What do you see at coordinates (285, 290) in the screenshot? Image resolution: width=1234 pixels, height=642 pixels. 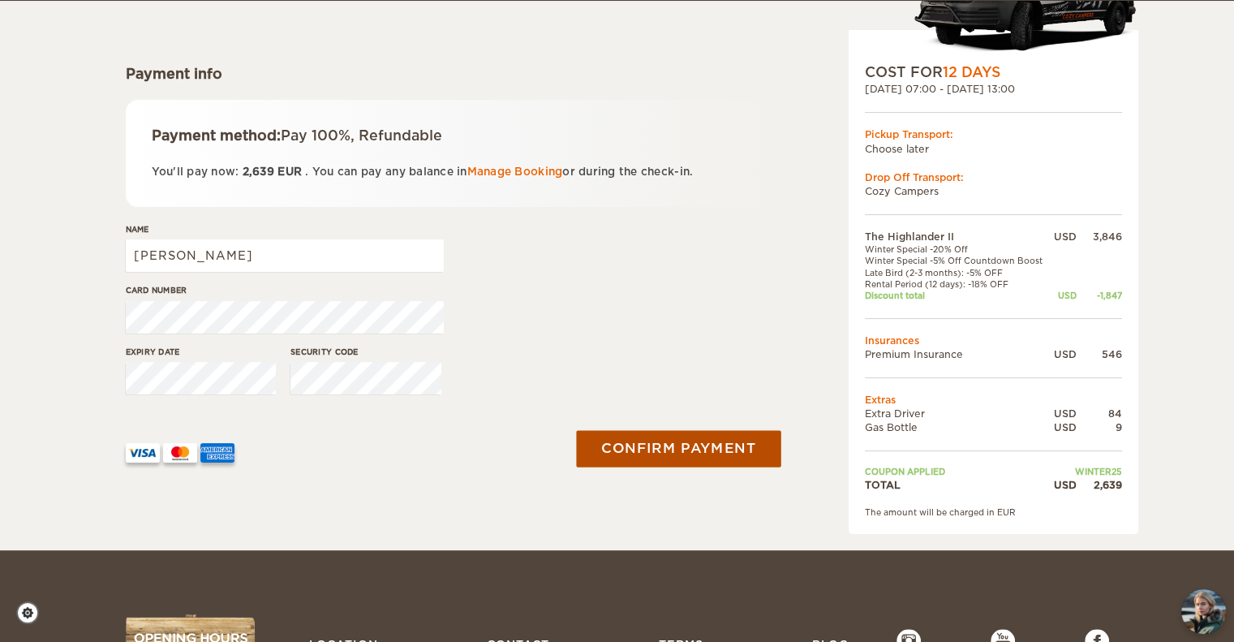 I see `label: Card number` at bounding box center [285, 290].